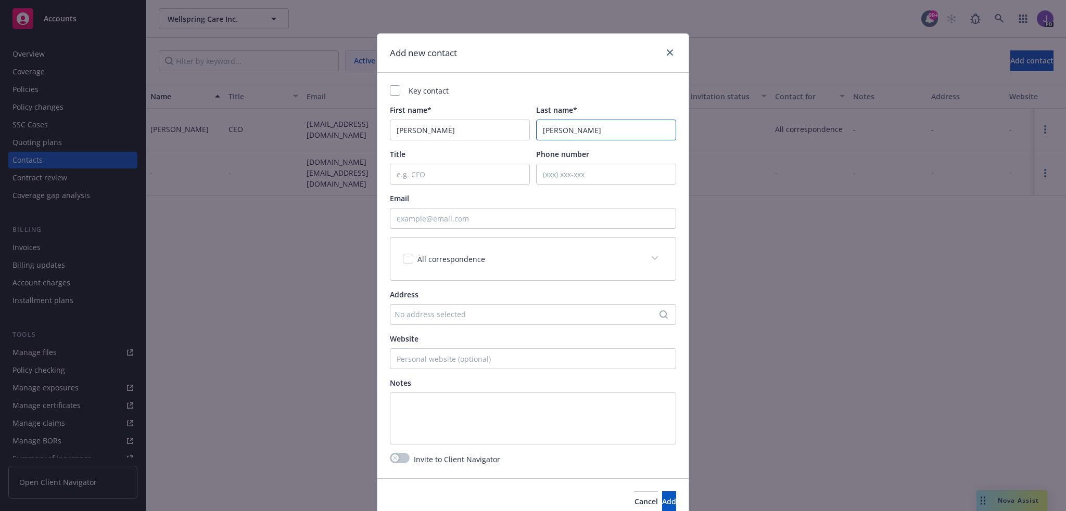  I want to click on div: All correspondence, so click(533, 259).